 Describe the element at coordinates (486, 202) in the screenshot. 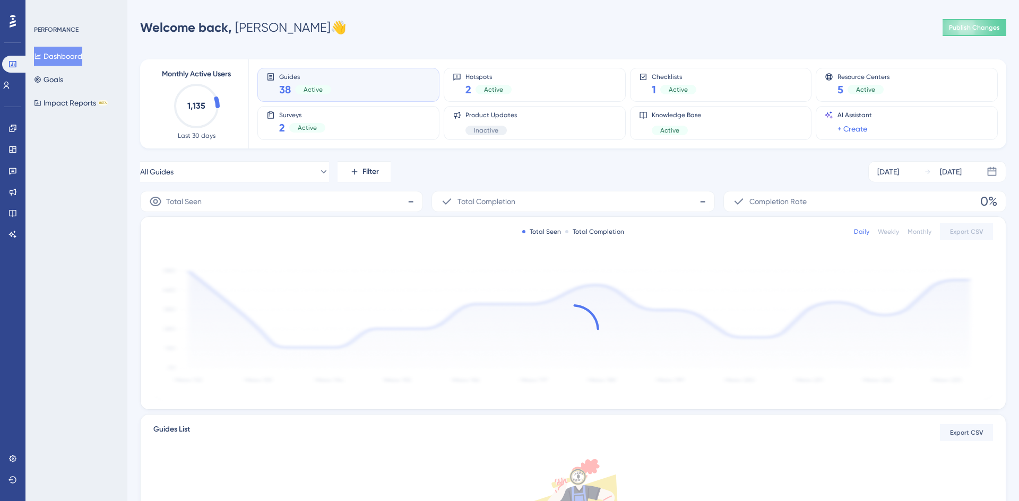

I see `span: Total Completion` at that location.